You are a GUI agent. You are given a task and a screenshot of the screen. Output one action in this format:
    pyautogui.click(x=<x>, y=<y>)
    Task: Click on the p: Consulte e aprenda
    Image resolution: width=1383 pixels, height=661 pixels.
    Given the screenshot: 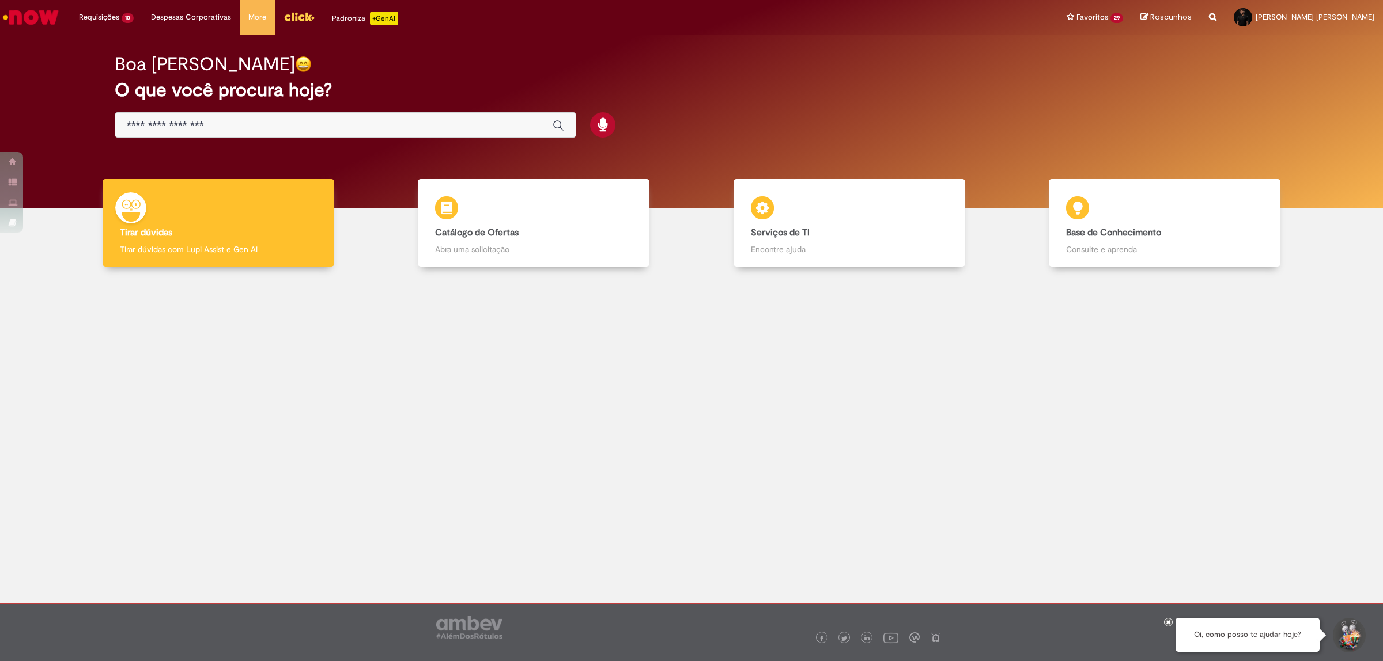 What is the action you would take?
    pyautogui.click(x=1164, y=249)
    